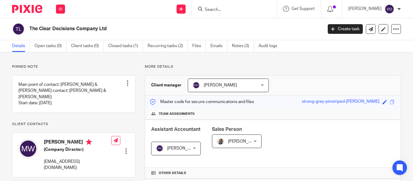  Describe the element at coordinates (74, 124) in the screenshot. I see `p: Client contacts` at that location.